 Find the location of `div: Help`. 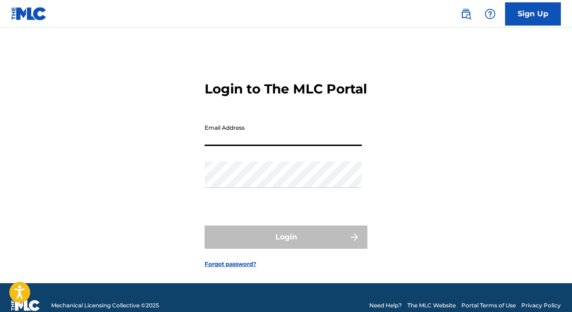

div: Help is located at coordinates (490, 14).